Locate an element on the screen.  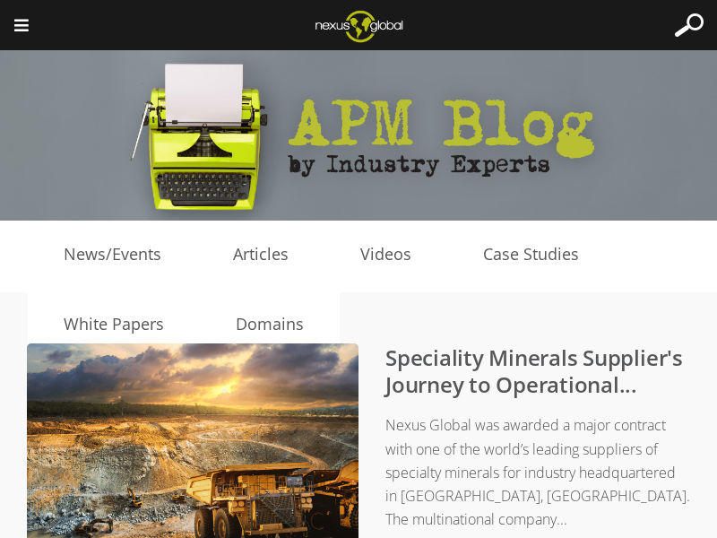
a: Videos is located at coordinates (386, 255).